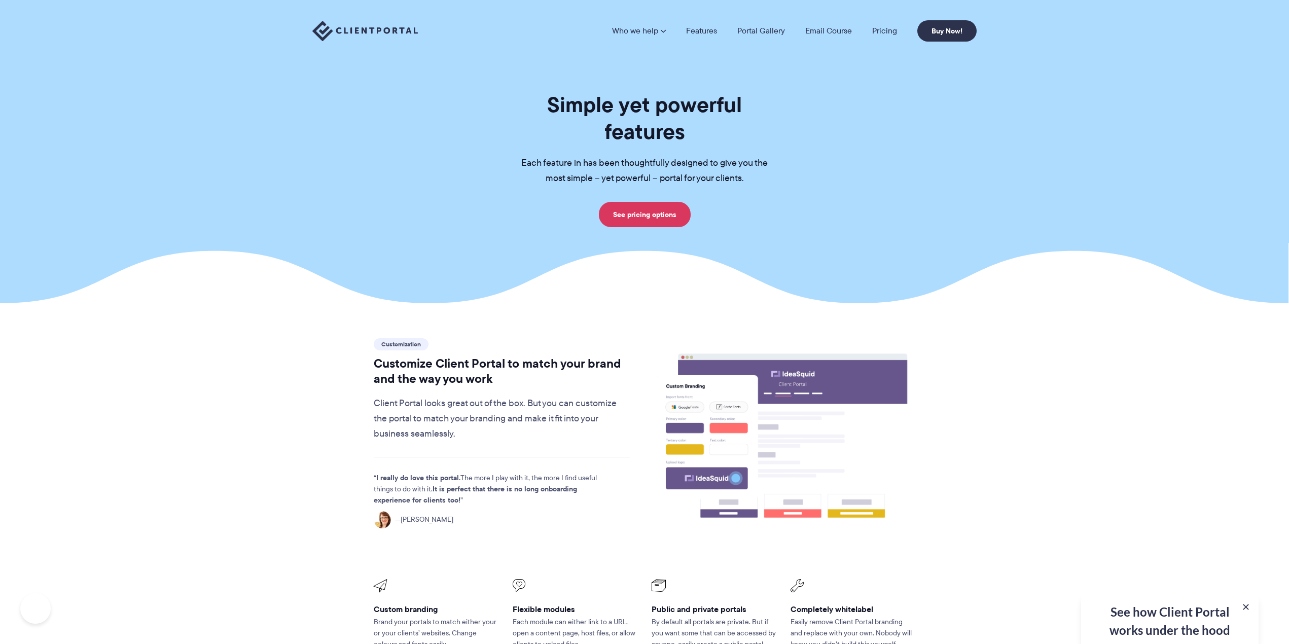  Describe the element at coordinates (436, 609) in the screenshot. I see `h3: Custom branding` at that location.